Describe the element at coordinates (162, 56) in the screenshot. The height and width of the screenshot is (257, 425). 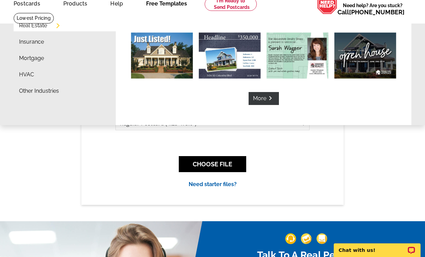
I see `img: Just listed` at that location.